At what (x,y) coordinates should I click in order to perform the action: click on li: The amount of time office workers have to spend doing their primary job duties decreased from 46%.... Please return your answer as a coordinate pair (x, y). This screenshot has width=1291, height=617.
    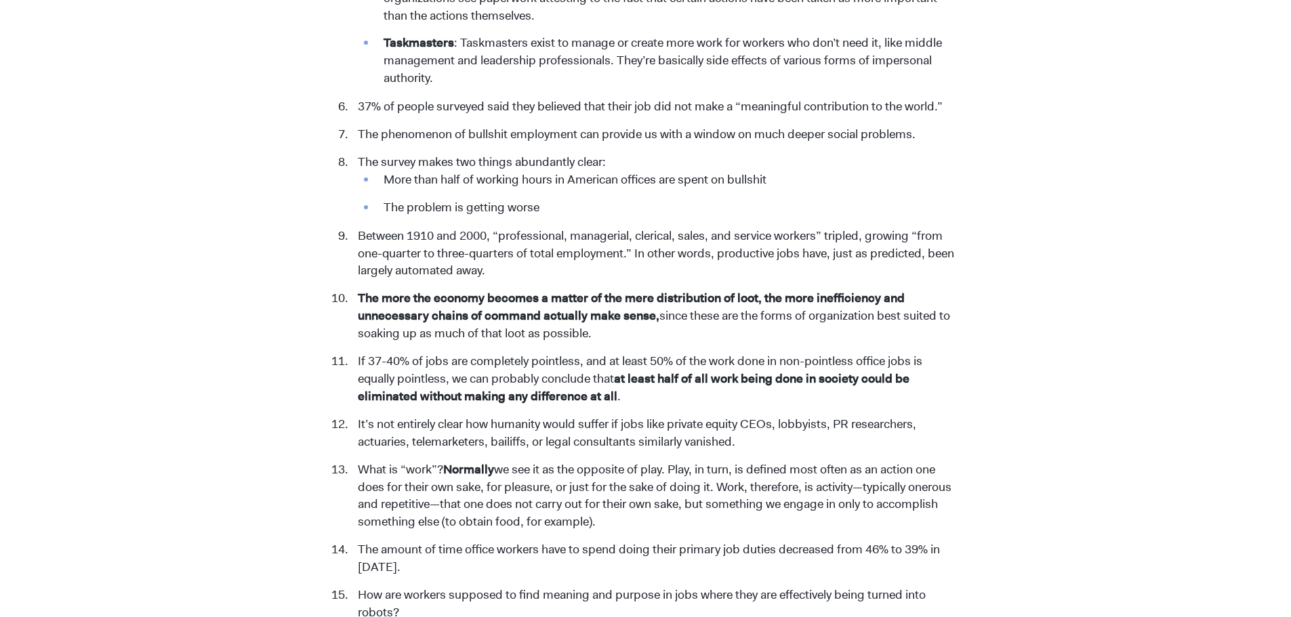
    Looking at the image, I should click on (655, 559).